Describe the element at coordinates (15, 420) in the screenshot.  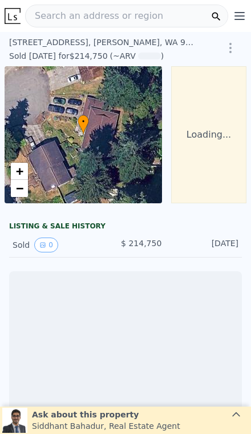
I see `img: Siddhant Bahadur` at that location.